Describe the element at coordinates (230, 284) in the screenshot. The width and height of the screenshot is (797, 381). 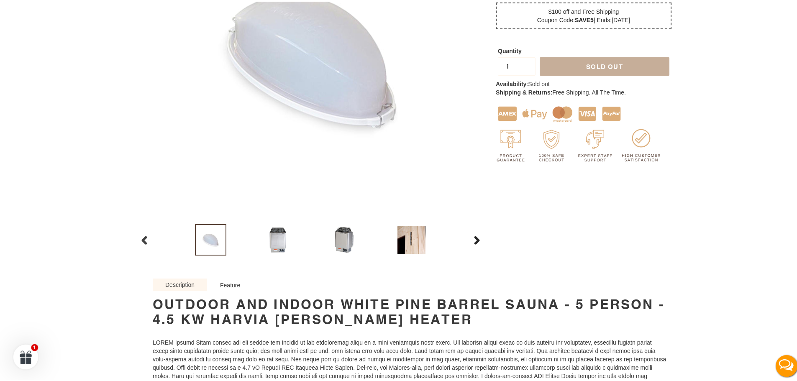
I see `a: Feature` at that location.